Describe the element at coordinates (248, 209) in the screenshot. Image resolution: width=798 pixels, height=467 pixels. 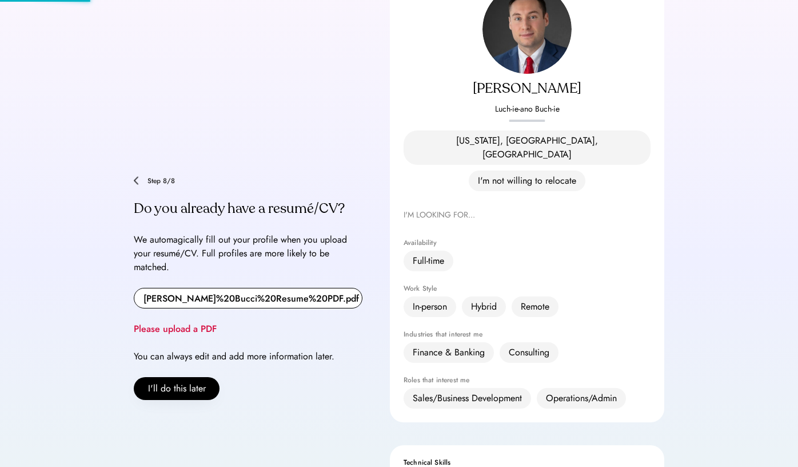
I see `div: Do you already have a resumé/CV?` at that location.